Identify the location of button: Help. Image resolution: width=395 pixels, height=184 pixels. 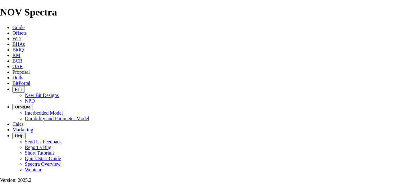
(19, 136).